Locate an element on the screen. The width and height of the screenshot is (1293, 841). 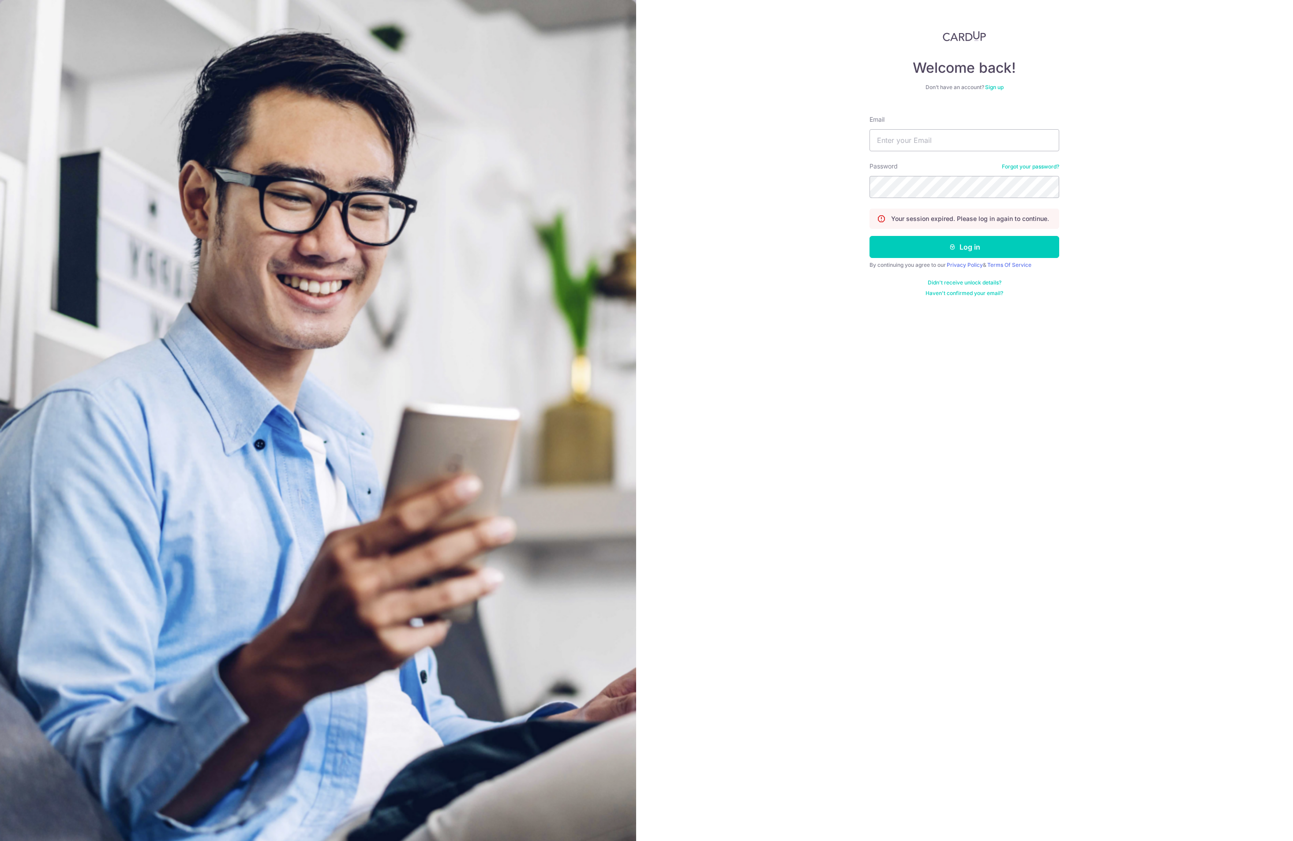
a: Privacy Policy is located at coordinates (965, 265).